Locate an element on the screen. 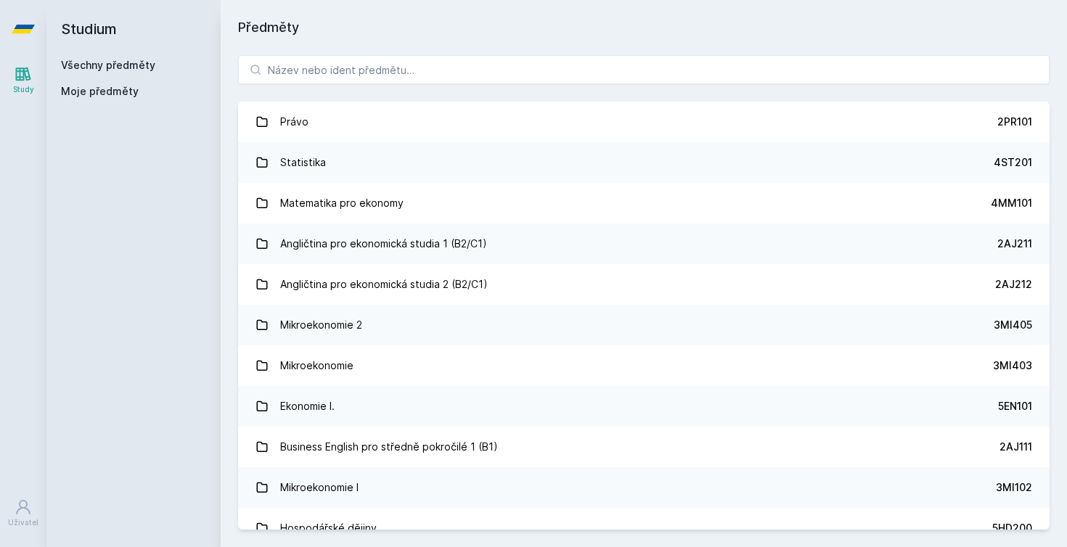  a: Business English pro středně pokročilé 1 (B1) 2AJ111 is located at coordinates (644, 447).